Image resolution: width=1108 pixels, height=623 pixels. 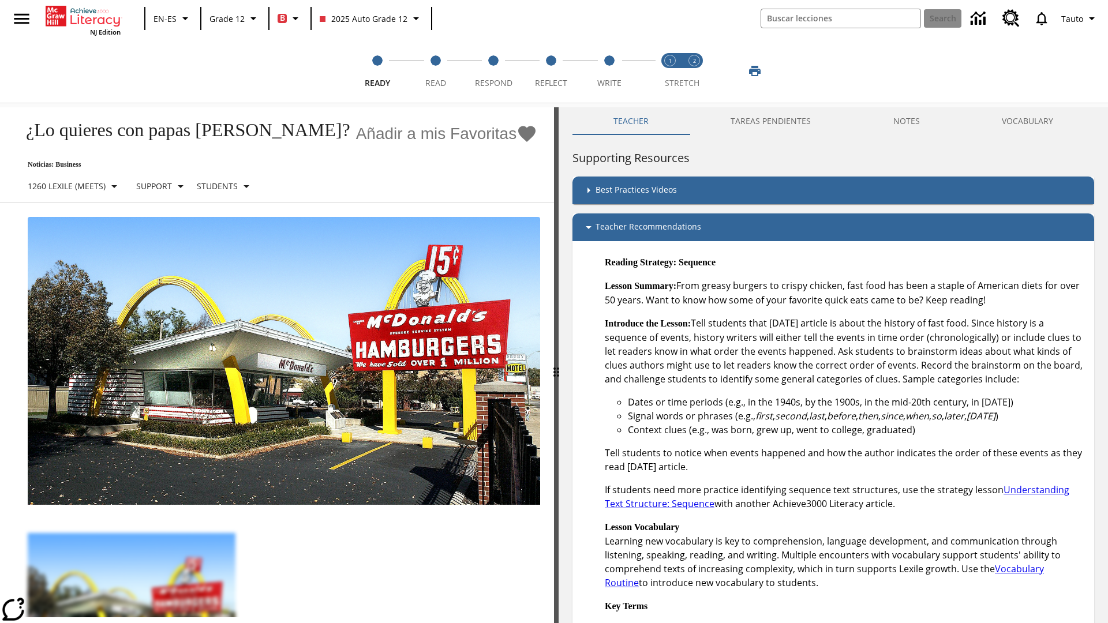 What do you see at coordinates (154, 186) in the screenshot?
I see `p: Support` at bounding box center [154, 186].